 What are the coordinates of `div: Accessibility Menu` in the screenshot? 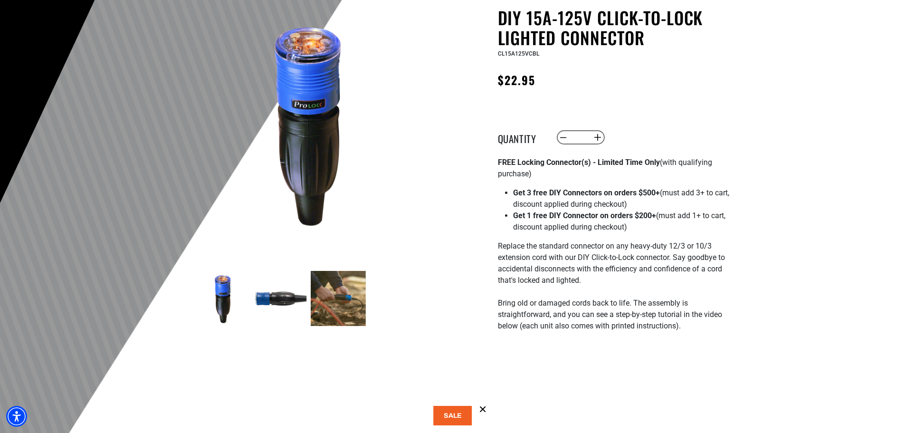 It's located at (17, 416).